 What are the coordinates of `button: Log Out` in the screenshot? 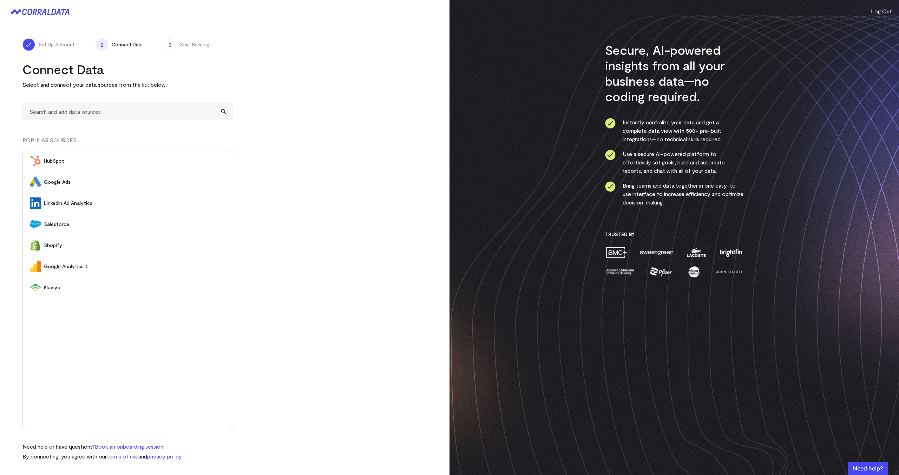 It's located at (881, 11).